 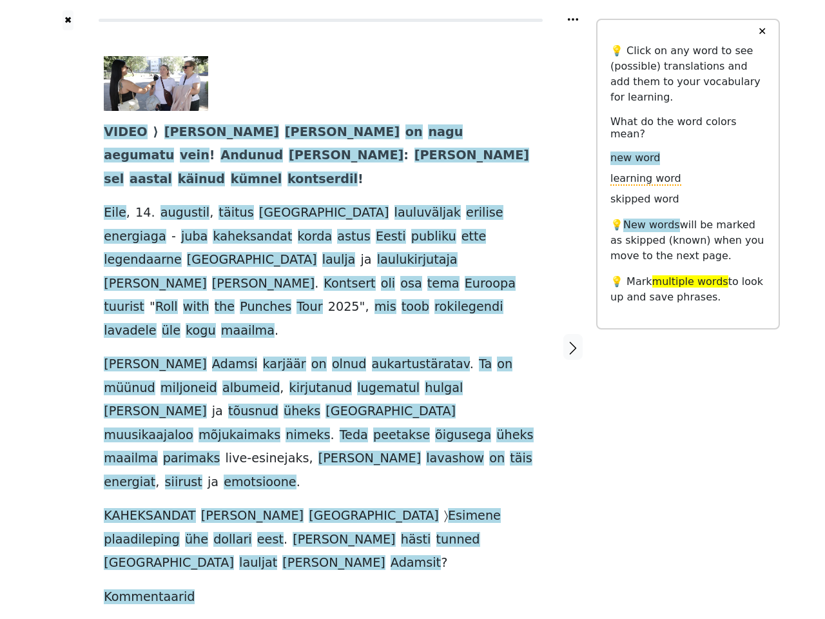 What do you see at coordinates (690, 281) in the screenshot?
I see `span: multiple words` at bounding box center [690, 281].